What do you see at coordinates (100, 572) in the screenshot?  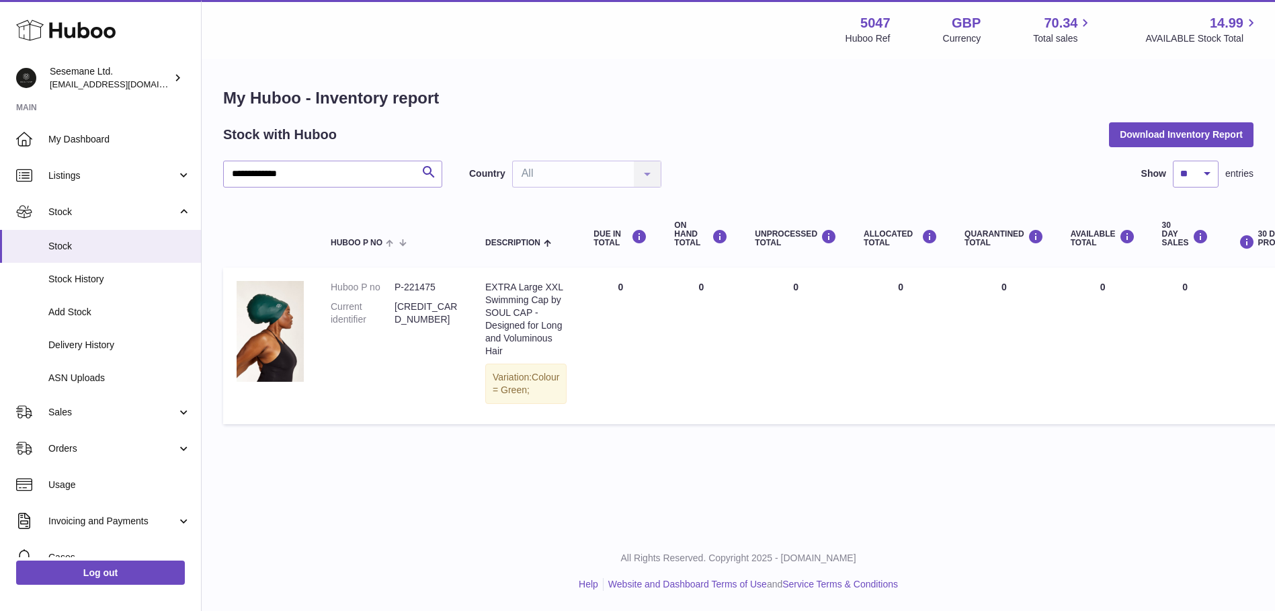 I see `a: Log out` at bounding box center [100, 572].